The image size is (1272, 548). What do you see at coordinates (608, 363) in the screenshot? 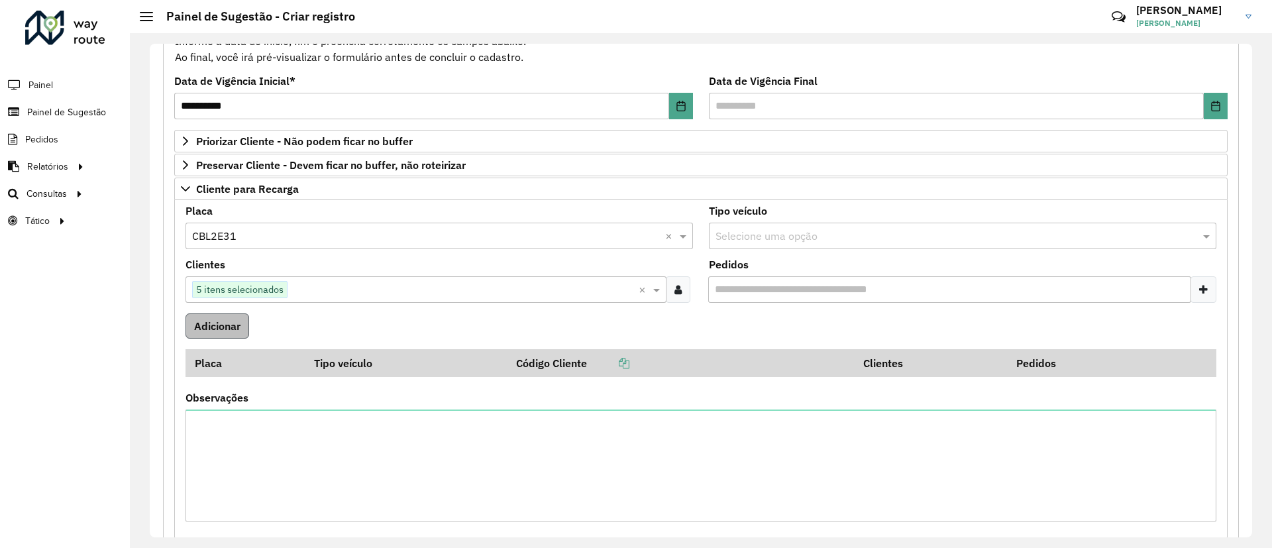
I see `a: Copiar` at bounding box center [608, 363].